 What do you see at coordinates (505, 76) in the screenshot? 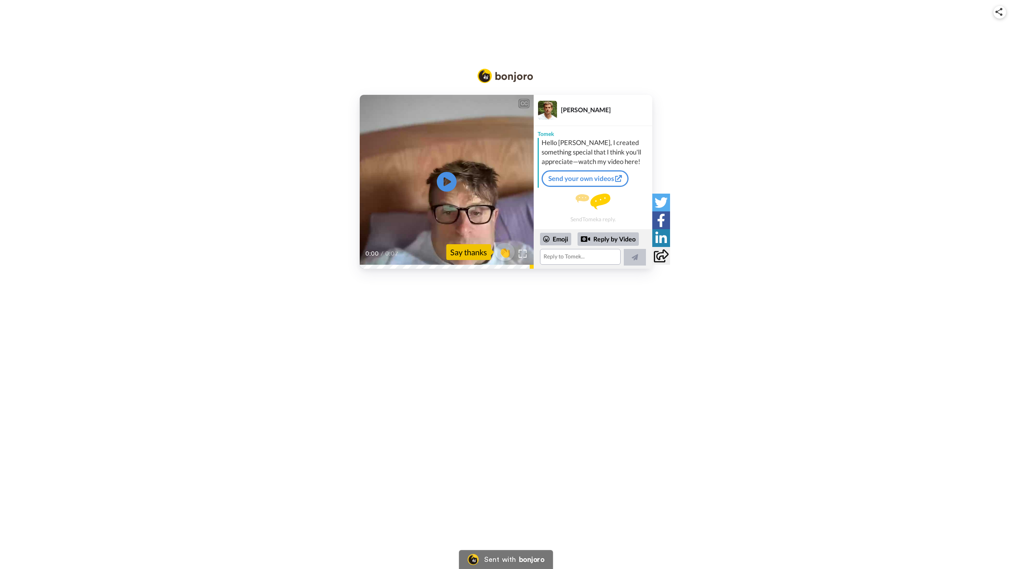
I see `img: Bonjoro Logo` at bounding box center [505, 76].